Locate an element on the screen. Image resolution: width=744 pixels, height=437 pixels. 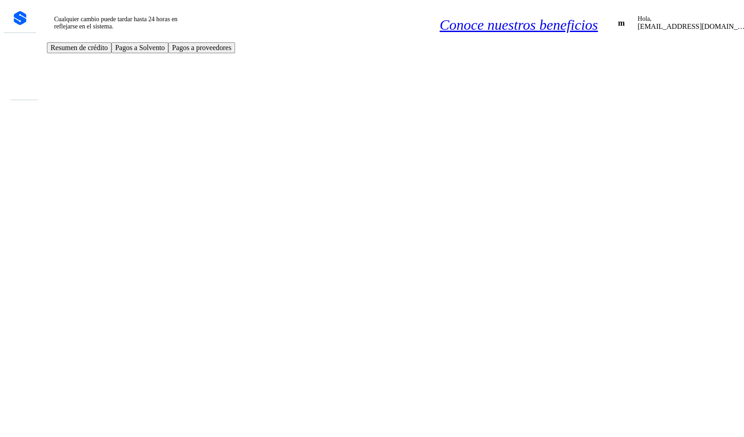
div: Cualquier cambio puede tardar hasta 24 horas en reflejarse en el sistema. is located at coordinates (121, 23).